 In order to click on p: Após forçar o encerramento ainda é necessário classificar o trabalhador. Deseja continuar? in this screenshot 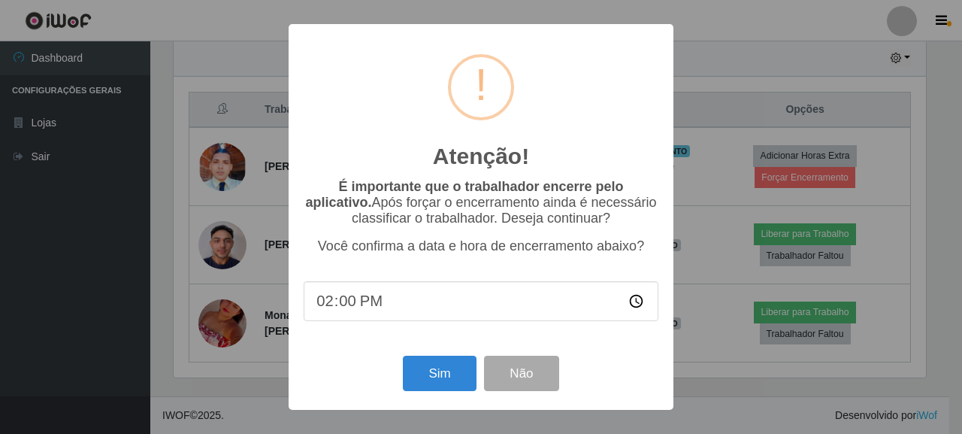, I will do `click(481, 202)`.